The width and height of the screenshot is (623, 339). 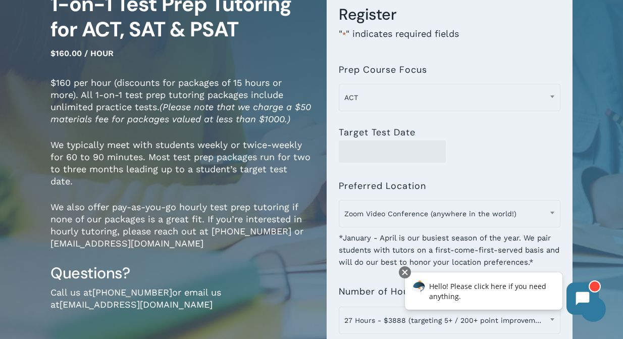 What do you see at coordinates (450, 246) in the screenshot?
I see `div: *January - April is our busiest season of the year. We pair students with tutors on a first-come-...` at bounding box center [450, 246].